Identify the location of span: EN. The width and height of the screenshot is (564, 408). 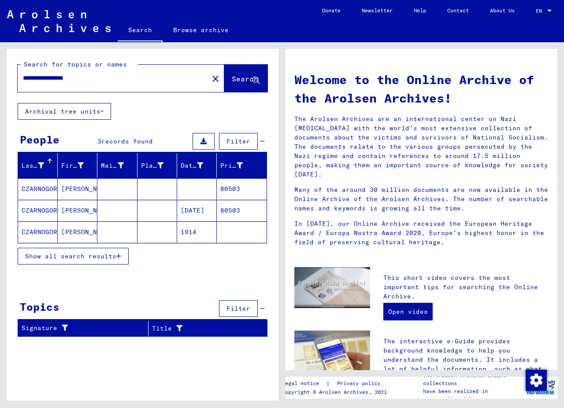
(541, 11).